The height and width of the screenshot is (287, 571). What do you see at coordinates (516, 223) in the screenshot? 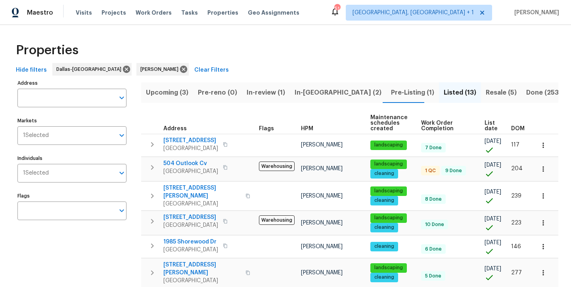
I see `span: 223` at bounding box center [516, 223].